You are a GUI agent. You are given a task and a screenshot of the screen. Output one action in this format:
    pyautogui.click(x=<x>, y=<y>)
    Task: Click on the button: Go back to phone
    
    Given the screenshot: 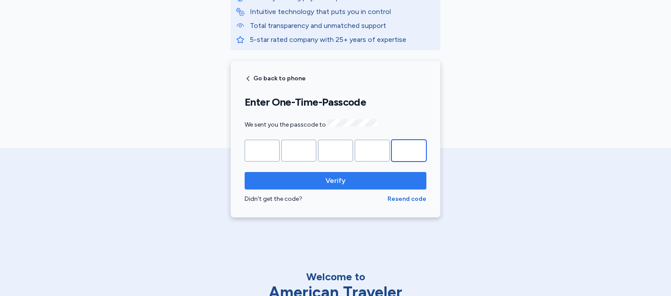 What is the action you would take?
    pyautogui.click(x=275, y=79)
    